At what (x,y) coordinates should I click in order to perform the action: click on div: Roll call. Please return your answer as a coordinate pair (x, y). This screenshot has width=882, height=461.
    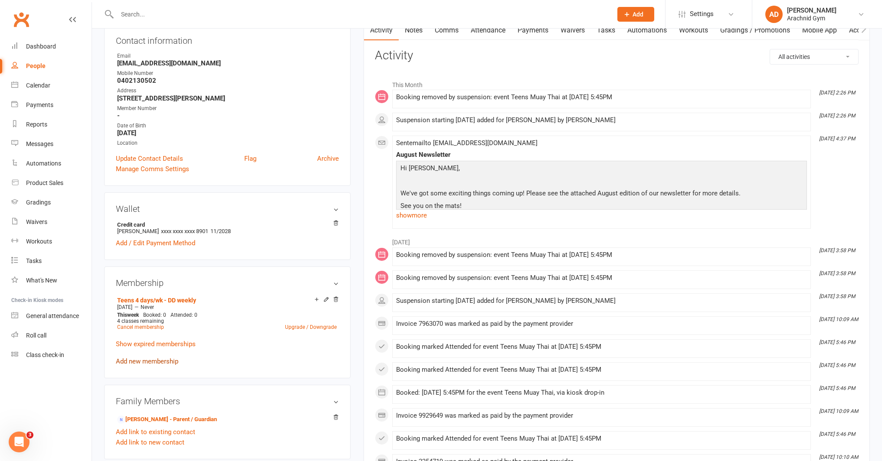
    Looking at the image, I should click on (36, 336).